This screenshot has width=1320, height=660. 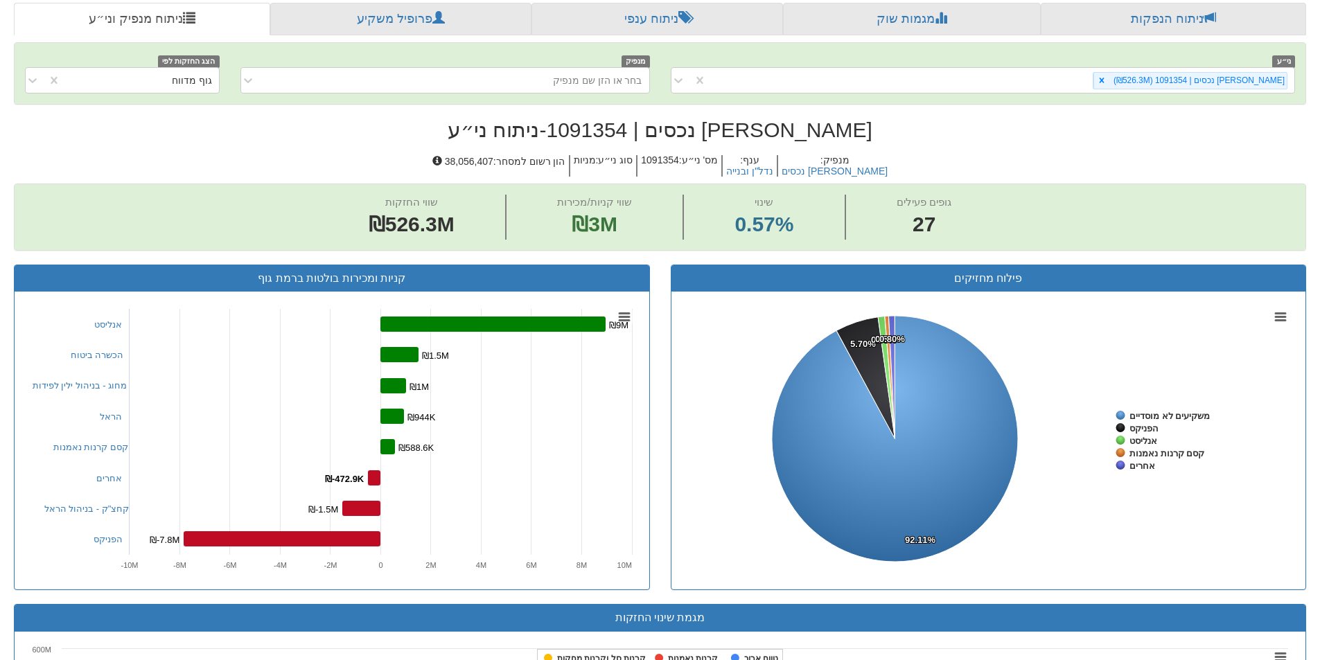 What do you see at coordinates (660, 618) in the screenshot?
I see `h3: מגמת שינוי החזקות` at bounding box center [660, 618].